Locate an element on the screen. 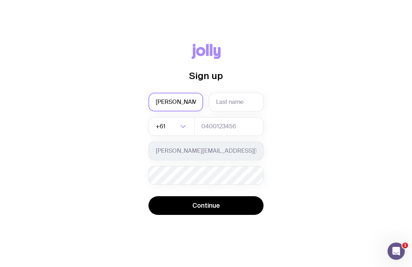  input: you@email.com is located at coordinates (206, 151).